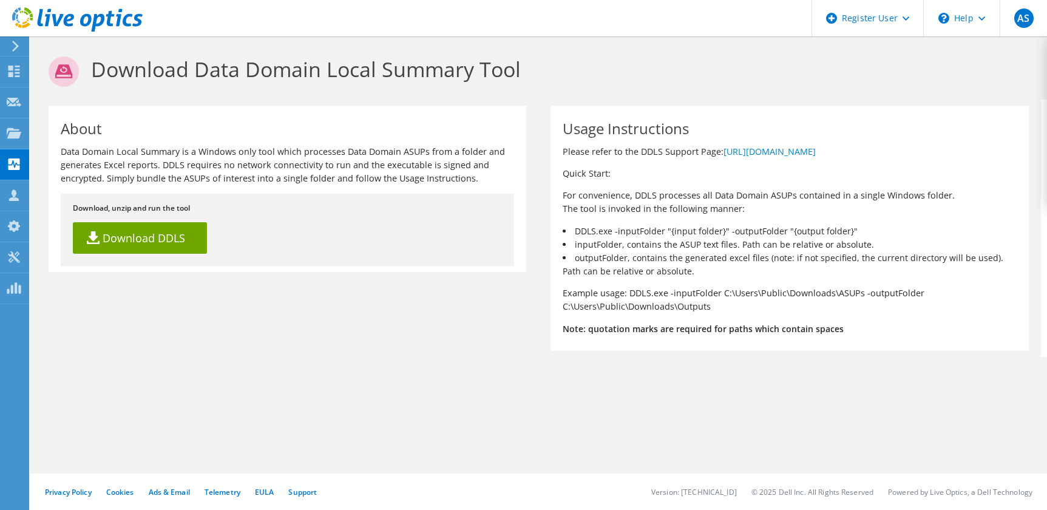  Describe the element at coordinates (535, 72) in the screenshot. I see `h1: Download Data Domain Local Summary Tool` at that location.